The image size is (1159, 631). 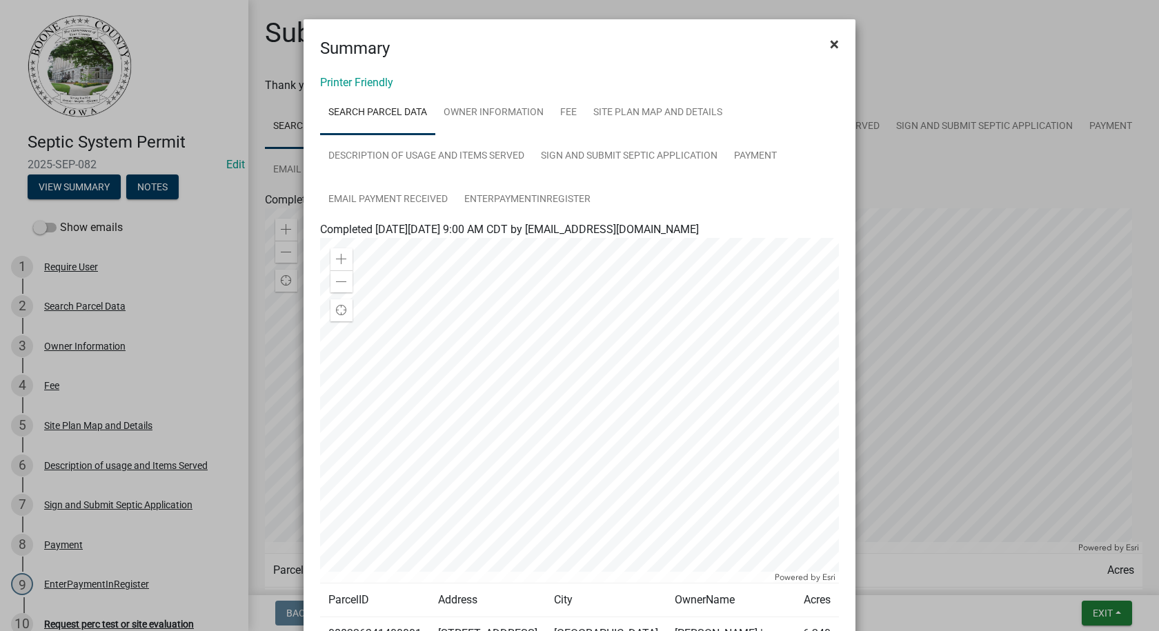 What do you see at coordinates (493, 113) in the screenshot?
I see `a: Owner Information` at bounding box center [493, 113].